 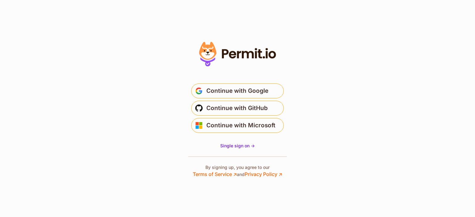 What do you see at coordinates (237, 91) in the screenshot?
I see `button: Continue with Google` at bounding box center [237, 91].